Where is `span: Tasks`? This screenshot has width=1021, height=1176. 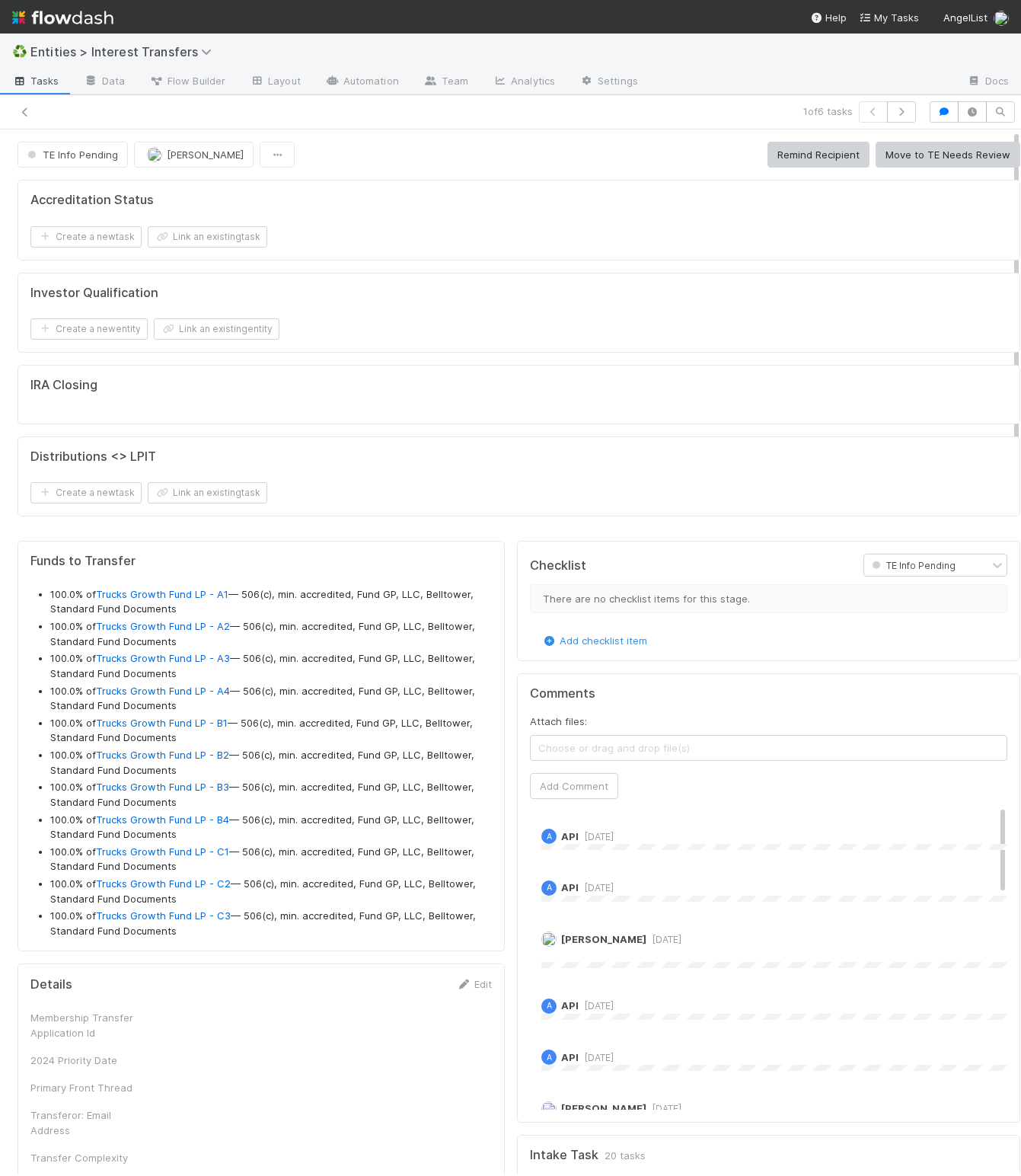
span: Tasks is located at coordinates (36, 81).